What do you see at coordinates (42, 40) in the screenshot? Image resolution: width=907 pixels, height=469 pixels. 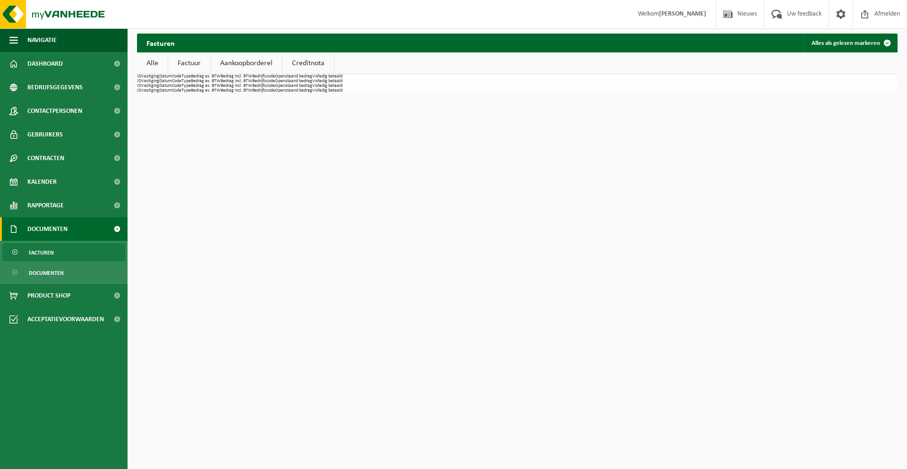 I see `span: Navigatie` at bounding box center [42, 40].